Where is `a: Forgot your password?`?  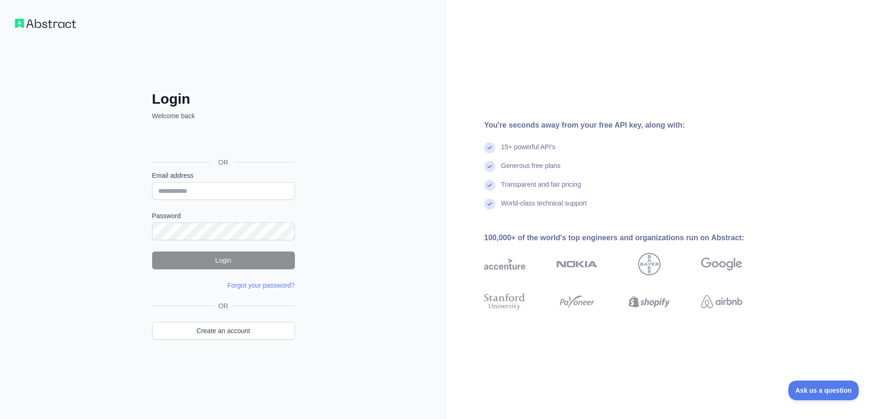 a: Forgot your password? is located at coordinates (261, 285).